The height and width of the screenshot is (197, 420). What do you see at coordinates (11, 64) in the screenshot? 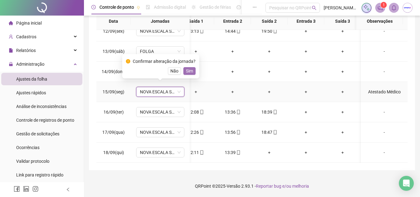
I see `span: lock` at bounding box center [11, 64].